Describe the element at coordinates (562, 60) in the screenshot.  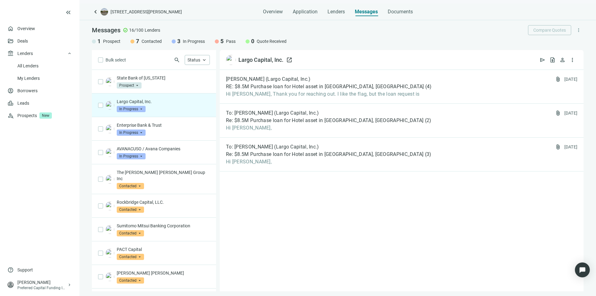
I see `button: person` at that location.